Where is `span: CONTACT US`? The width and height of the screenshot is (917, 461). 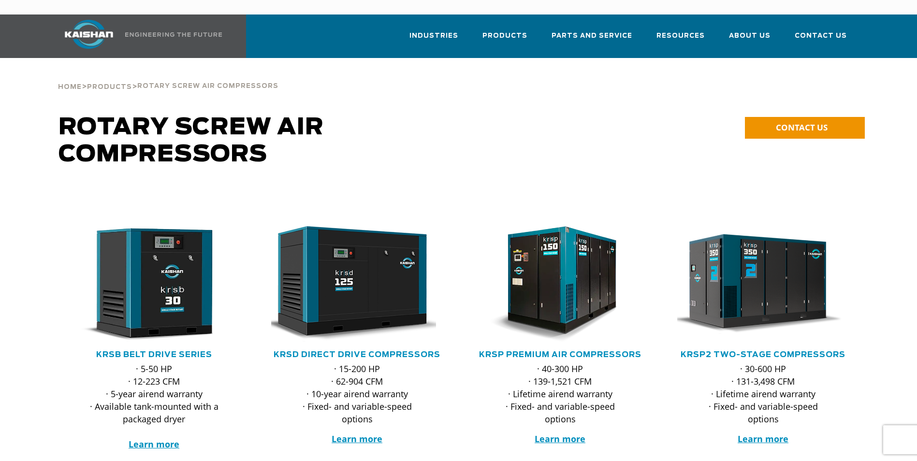 span: CONTACT US is located at coordinates (801, 127).